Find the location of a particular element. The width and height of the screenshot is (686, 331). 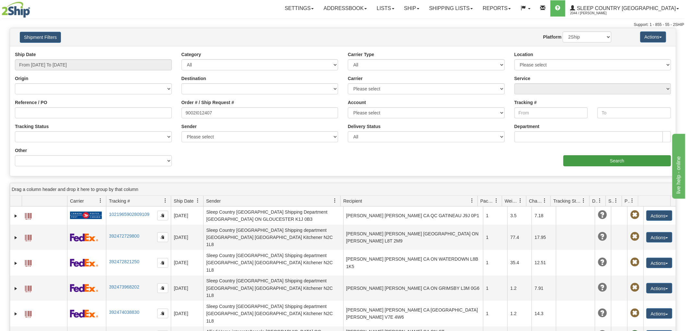

label: Delivery Status is located at coordinates (364, 126).